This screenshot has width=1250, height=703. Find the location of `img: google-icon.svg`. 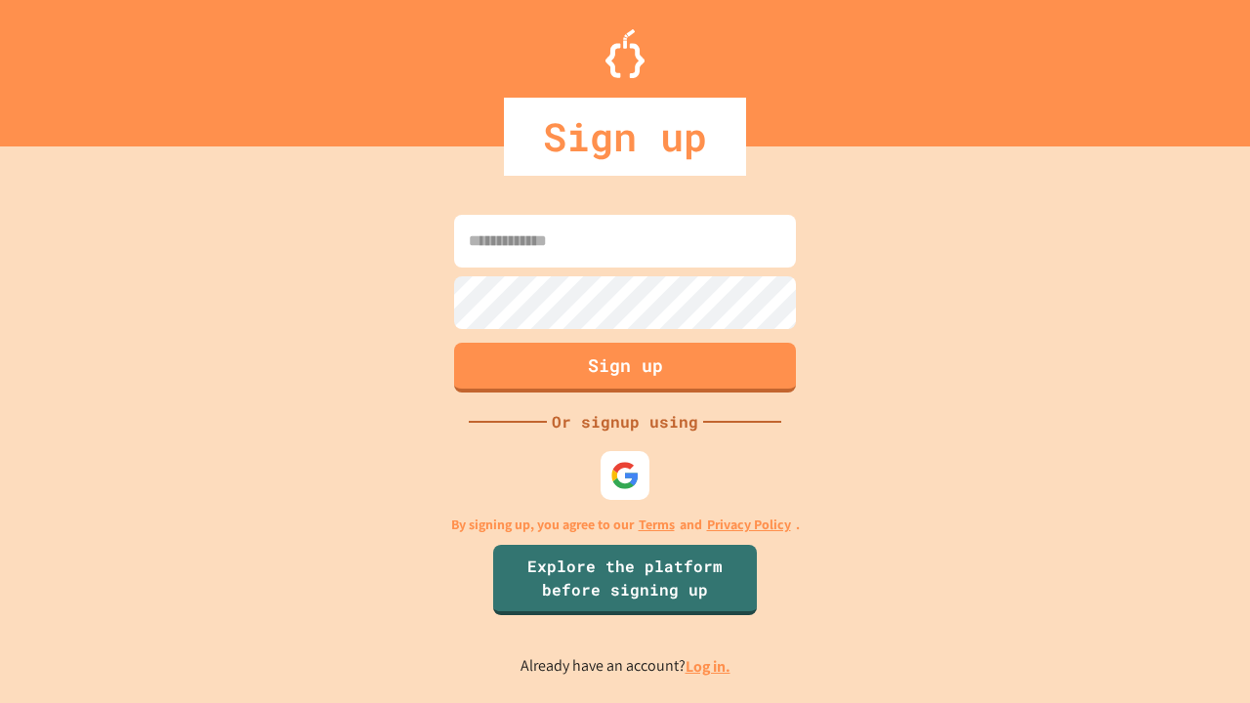

img: google-icon.svg is located at coordinates (625, 475).